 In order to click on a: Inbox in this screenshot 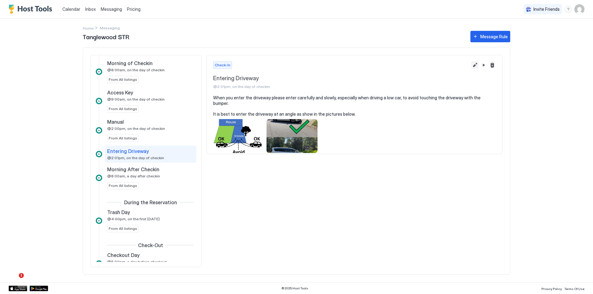, I will do `click(90, 9)`.